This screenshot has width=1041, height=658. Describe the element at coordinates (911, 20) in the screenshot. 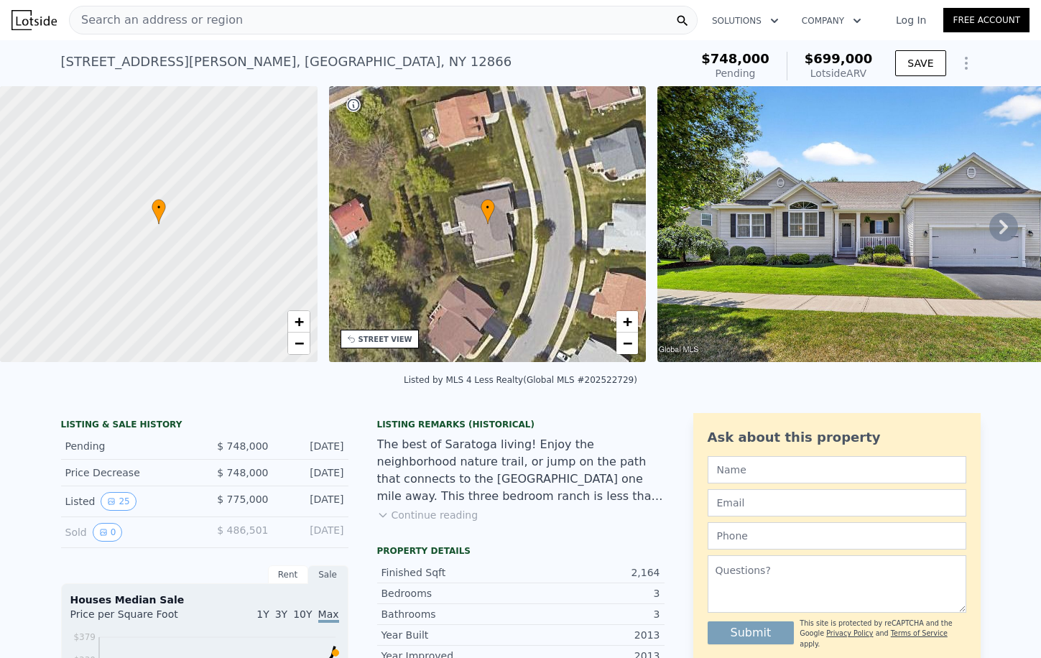

I see `a: Log In` at that location.